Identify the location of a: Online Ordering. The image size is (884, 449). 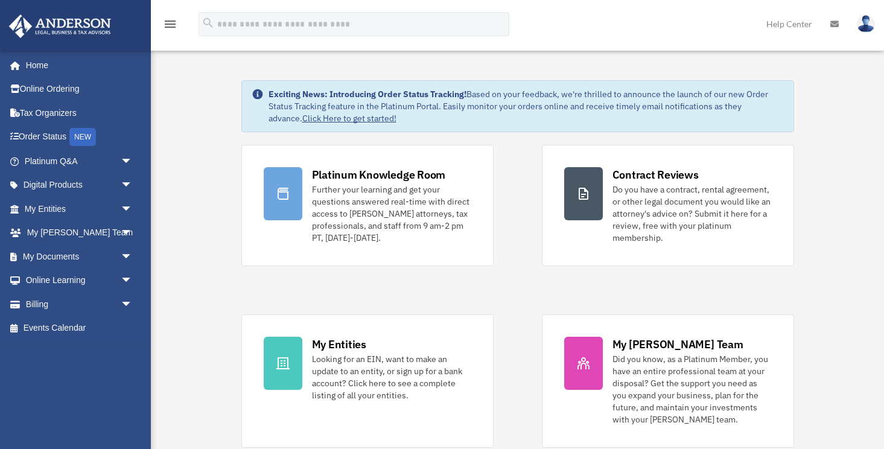
(80, 89).